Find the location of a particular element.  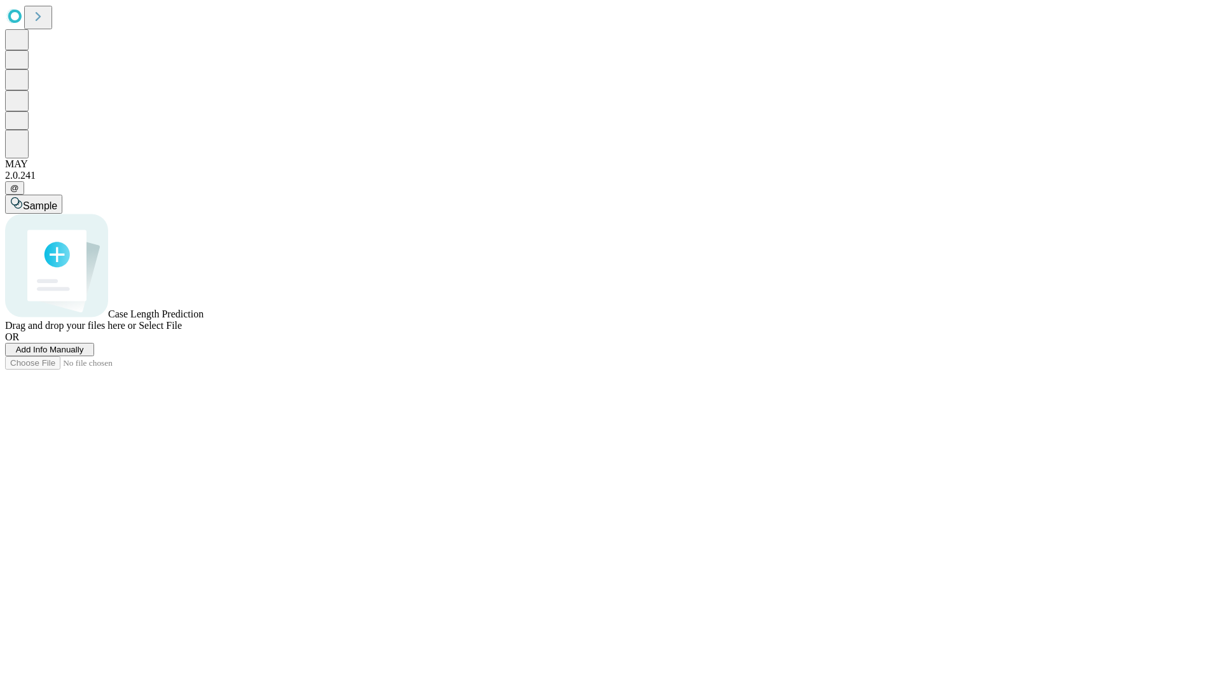

span: Select File is located at coordinates (160, 325).